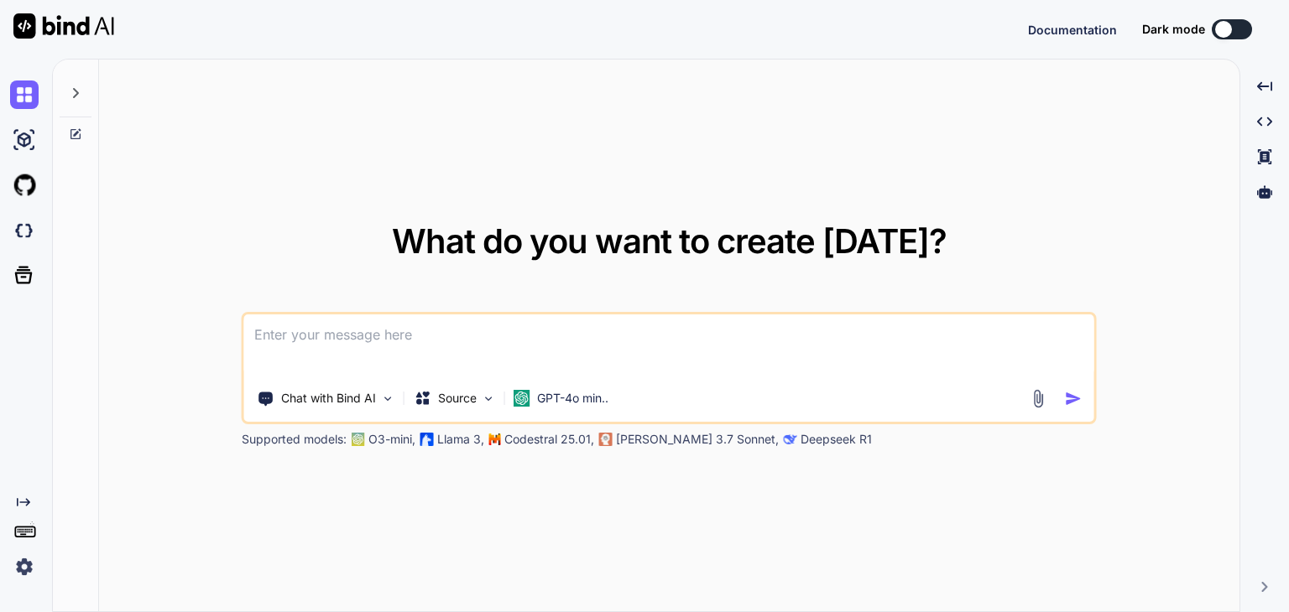 The height and width of the screenshot is (612, 1289). What do you see at coordinates (1072, 29) in the screenshot?
I see `span: Documentation` at bounding box center [1072, 29].